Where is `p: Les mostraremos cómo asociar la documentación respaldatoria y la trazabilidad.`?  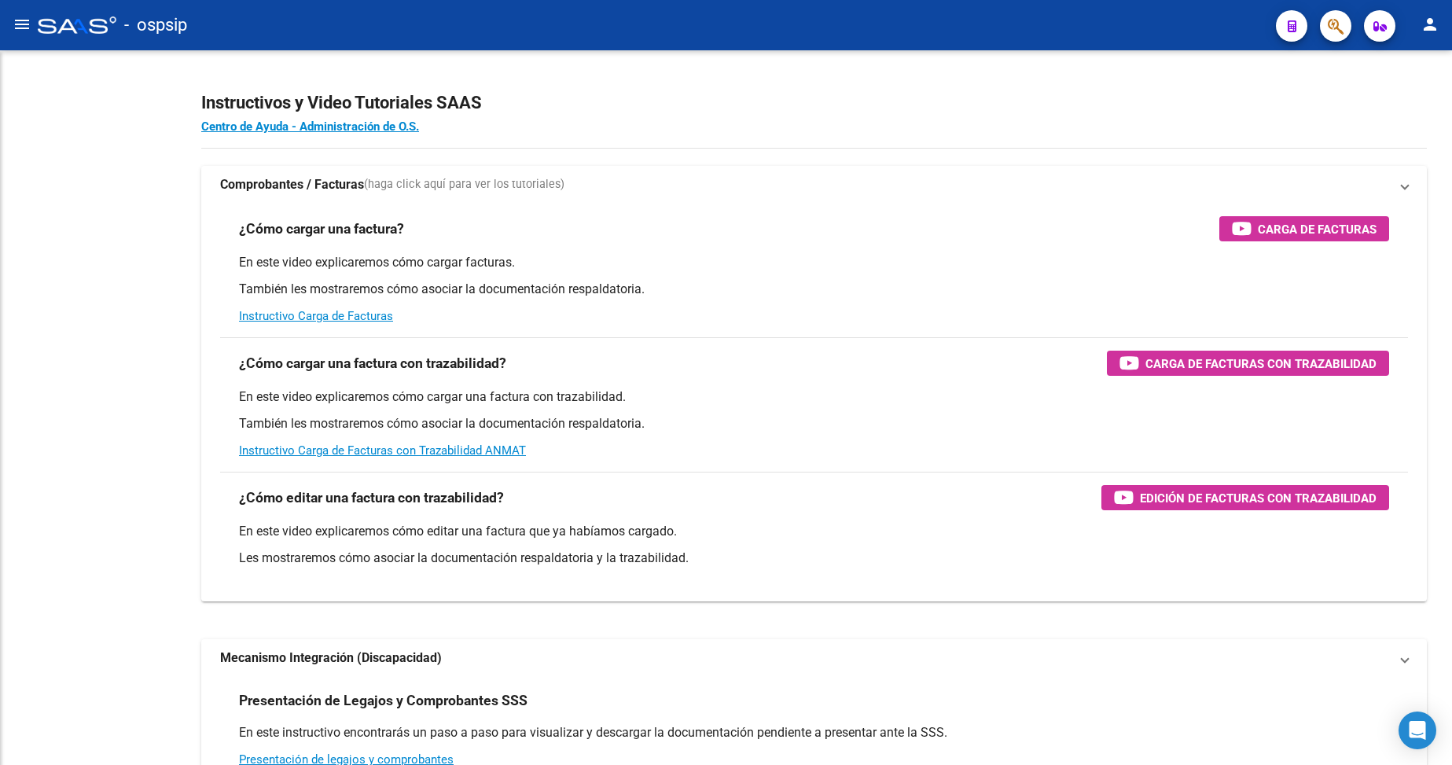 p: Les mostraremos cómo asociar la documentación respaldatoria y la trazabilidad. is located at coordinates (814, 558).